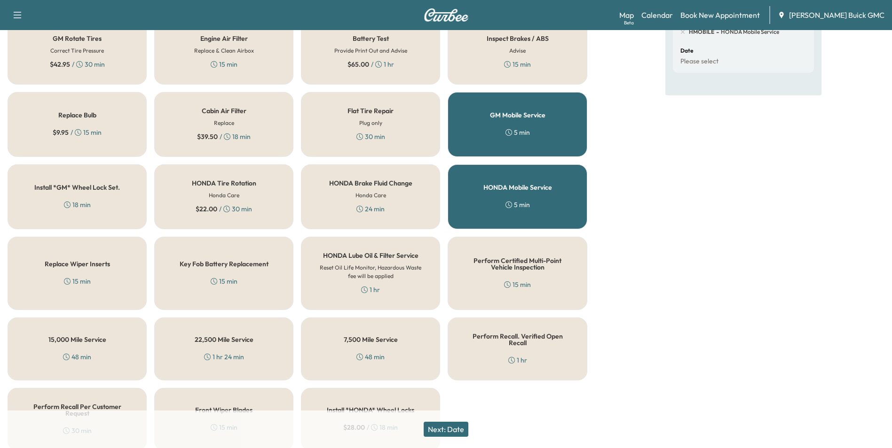  I want to click on div: / 1 hr, so click(370, 64).